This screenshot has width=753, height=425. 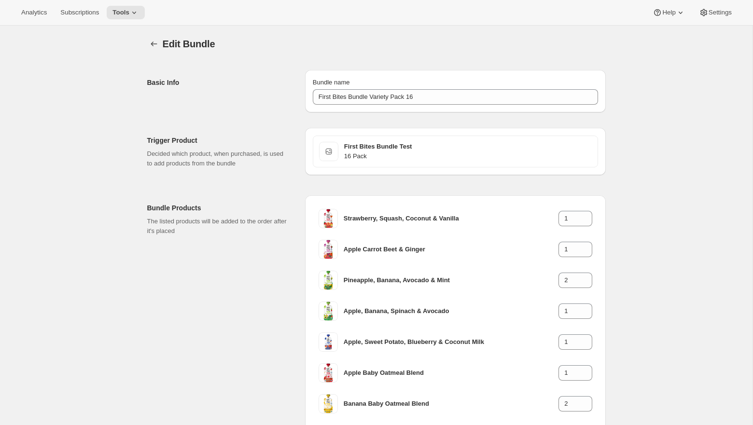 What do you see at coordinates (80, 13) in the screenshot?
I see `button: Subscriptions` at bounding box center [80, 13].